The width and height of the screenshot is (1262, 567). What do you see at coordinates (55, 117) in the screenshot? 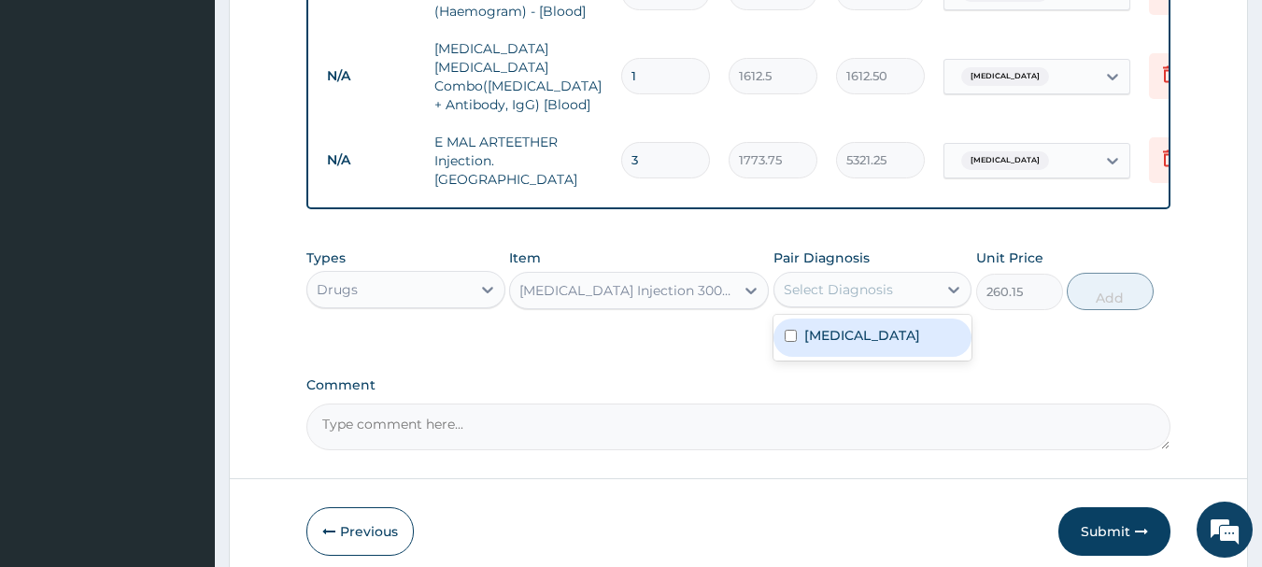
I see `img: d_794563401_company_1708531726252_794563401` at bounding box center [55, 117].